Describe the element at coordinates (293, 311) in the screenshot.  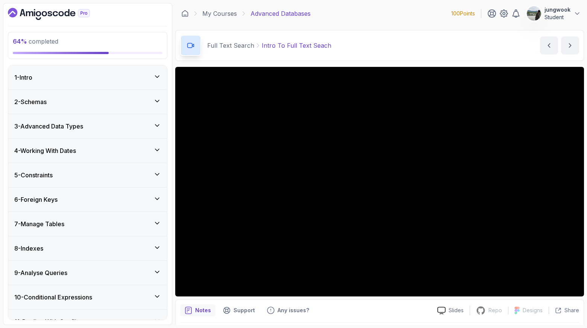
I see `p: Any issues?` at that location.